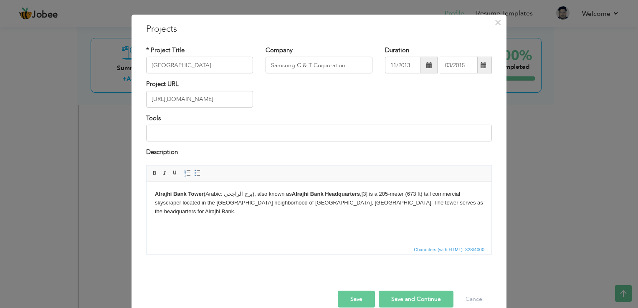  Describe the element at coordinates (198, 173) in the screenshot. I see `a: Insert/Remove Bulleted List` at that location.